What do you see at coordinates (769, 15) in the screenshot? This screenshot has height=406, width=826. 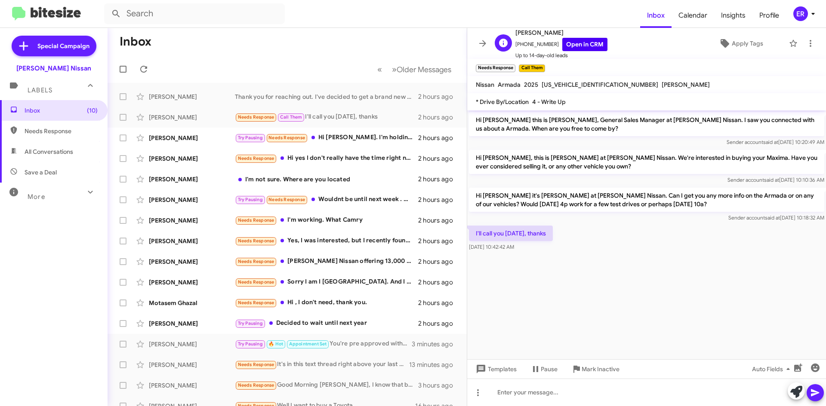 I see `a: Profile` at bounding box center [769, 15].